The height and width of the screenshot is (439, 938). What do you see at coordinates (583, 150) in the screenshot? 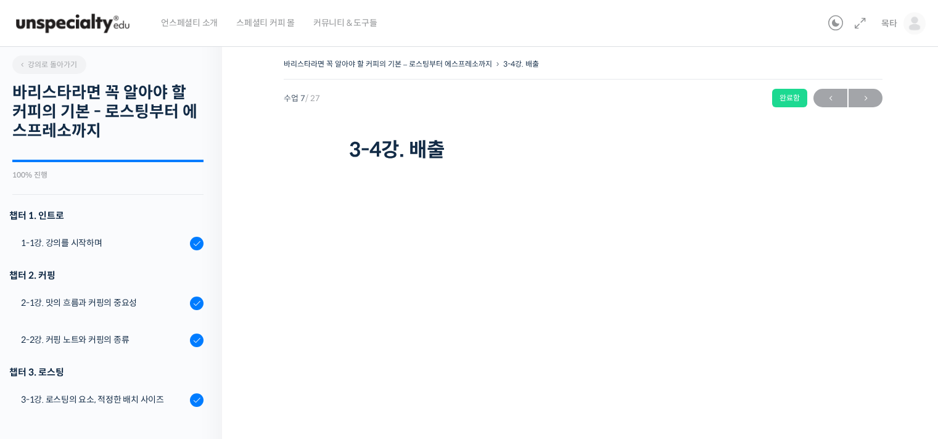
I see `h1: 3-4강. 배출` at bounding box center [583, 150].